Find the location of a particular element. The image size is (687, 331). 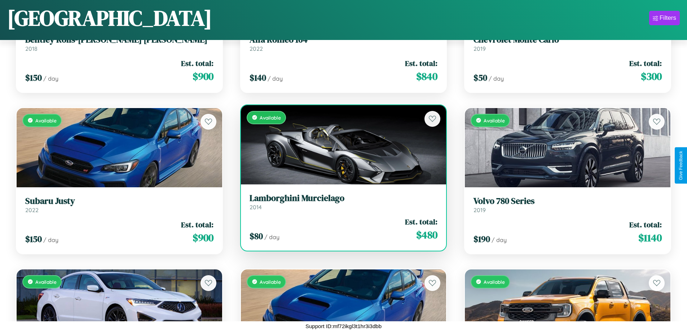

a: Volvo 780 Series2019 is located at coordinates (568, 205).